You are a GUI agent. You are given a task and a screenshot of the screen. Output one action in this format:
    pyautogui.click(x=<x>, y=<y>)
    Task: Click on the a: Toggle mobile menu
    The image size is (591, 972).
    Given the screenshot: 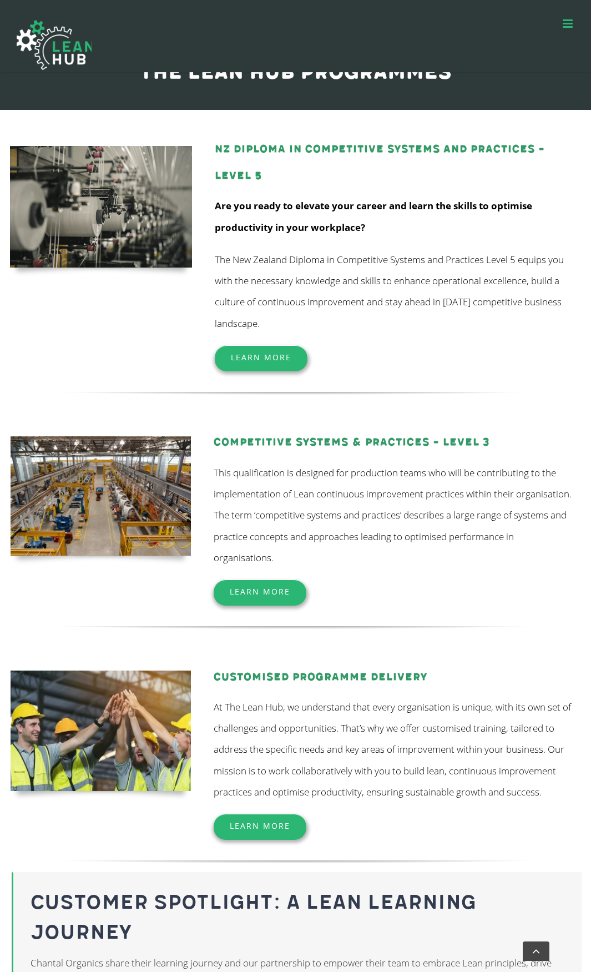 What is the action you would take?
    pyautogui.click(x=568, y=23)
    